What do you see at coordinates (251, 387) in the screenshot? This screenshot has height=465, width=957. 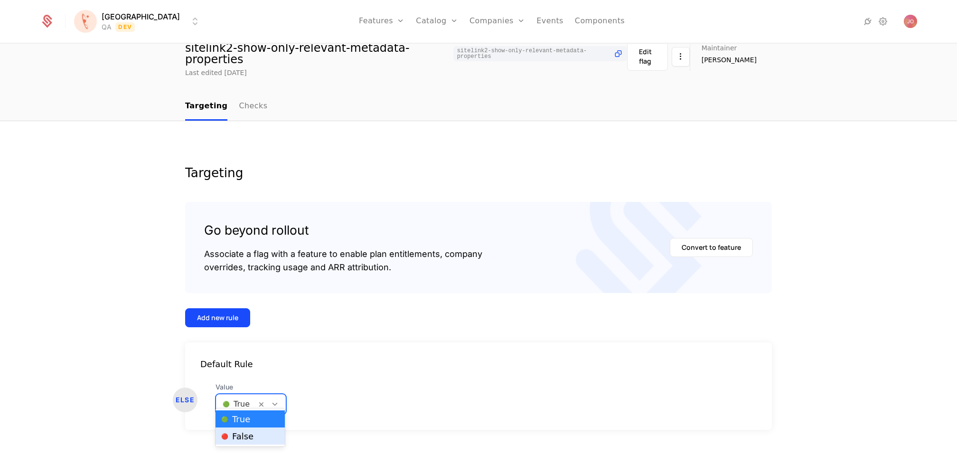 I see `span: Value` at bounding box center [251, 387].